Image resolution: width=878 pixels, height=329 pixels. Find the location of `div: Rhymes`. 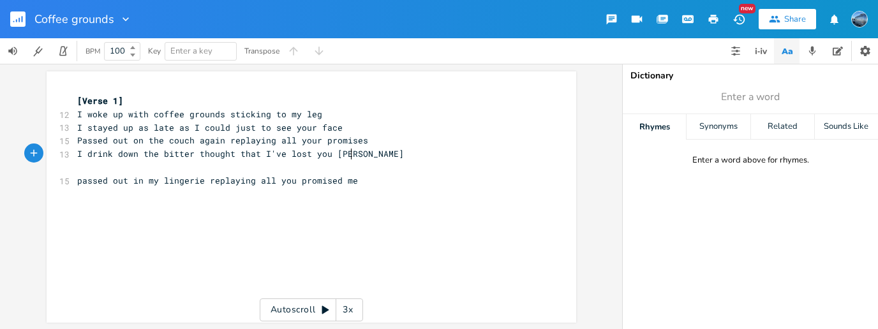

div: Rhymes is located at coordinates (654, 127).